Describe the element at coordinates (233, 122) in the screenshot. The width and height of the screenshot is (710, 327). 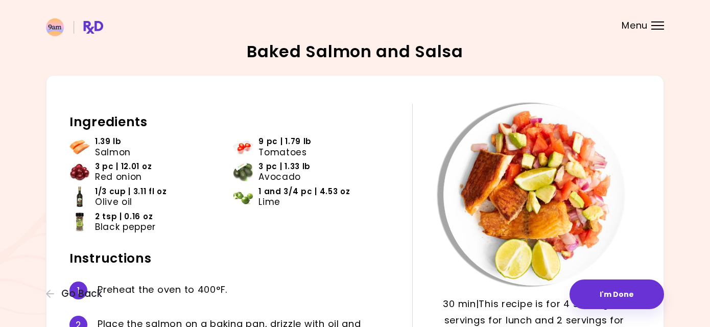
I see `h2: Ingredients` at that location.